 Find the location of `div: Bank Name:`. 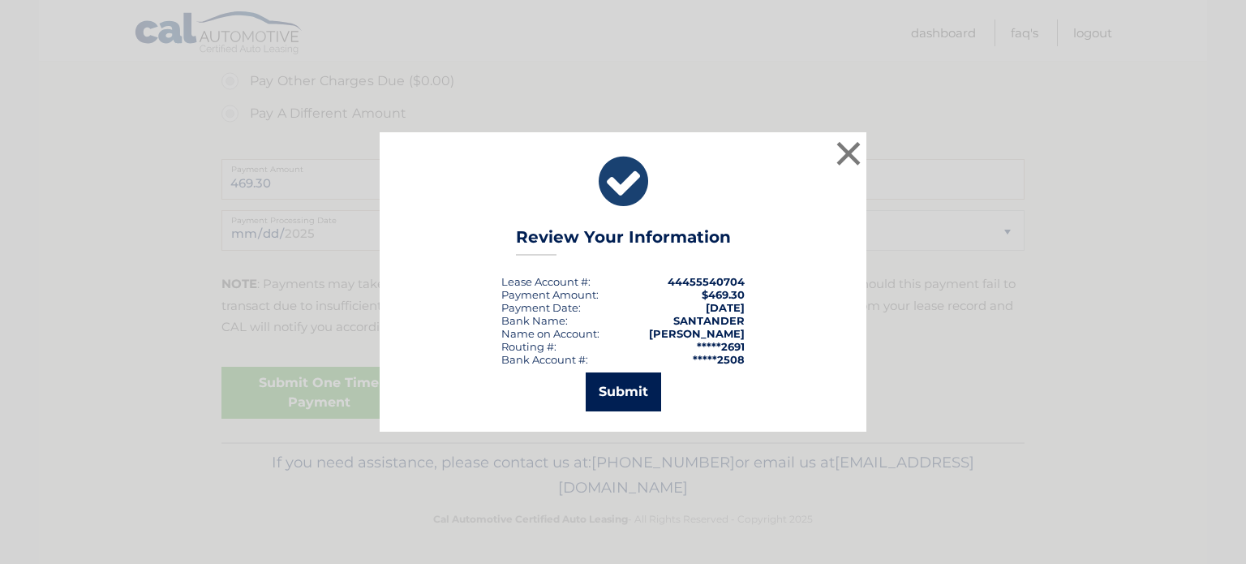

div: Bank Name: is located at coordinates (535, 320).